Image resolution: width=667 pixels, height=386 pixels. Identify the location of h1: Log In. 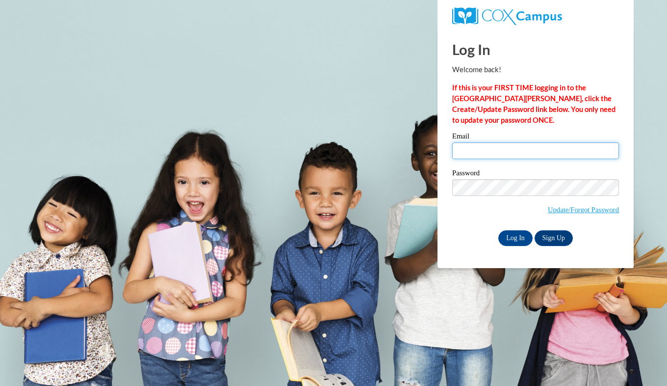
(536, 49).